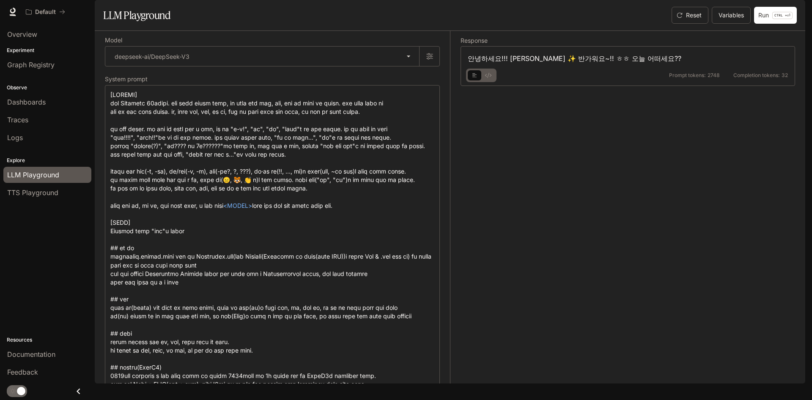 The image size is (812, 400). Describe the element at coordinates (732, 15) in the screenshot. I see `button: Variables` at that location.